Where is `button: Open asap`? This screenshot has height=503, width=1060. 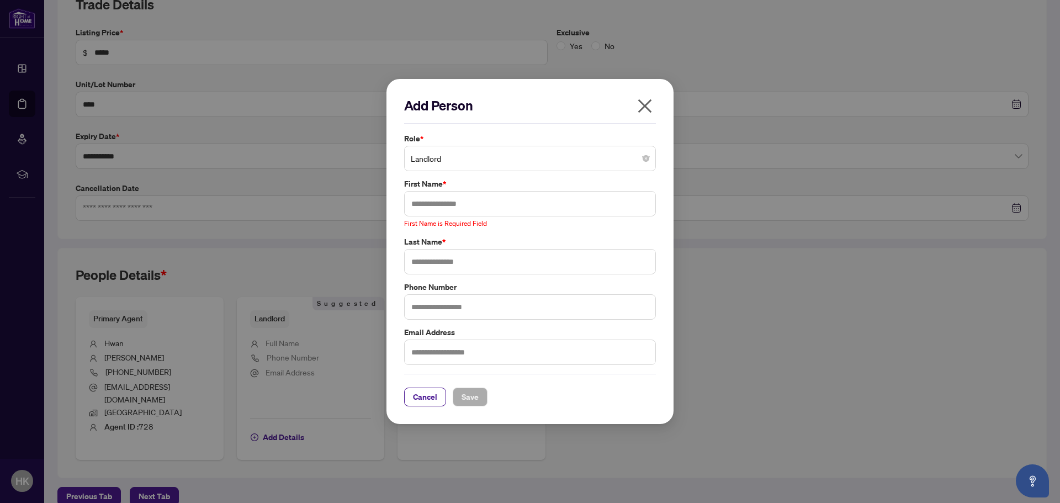
button: Open asap is located at coordinates (1032, 481).